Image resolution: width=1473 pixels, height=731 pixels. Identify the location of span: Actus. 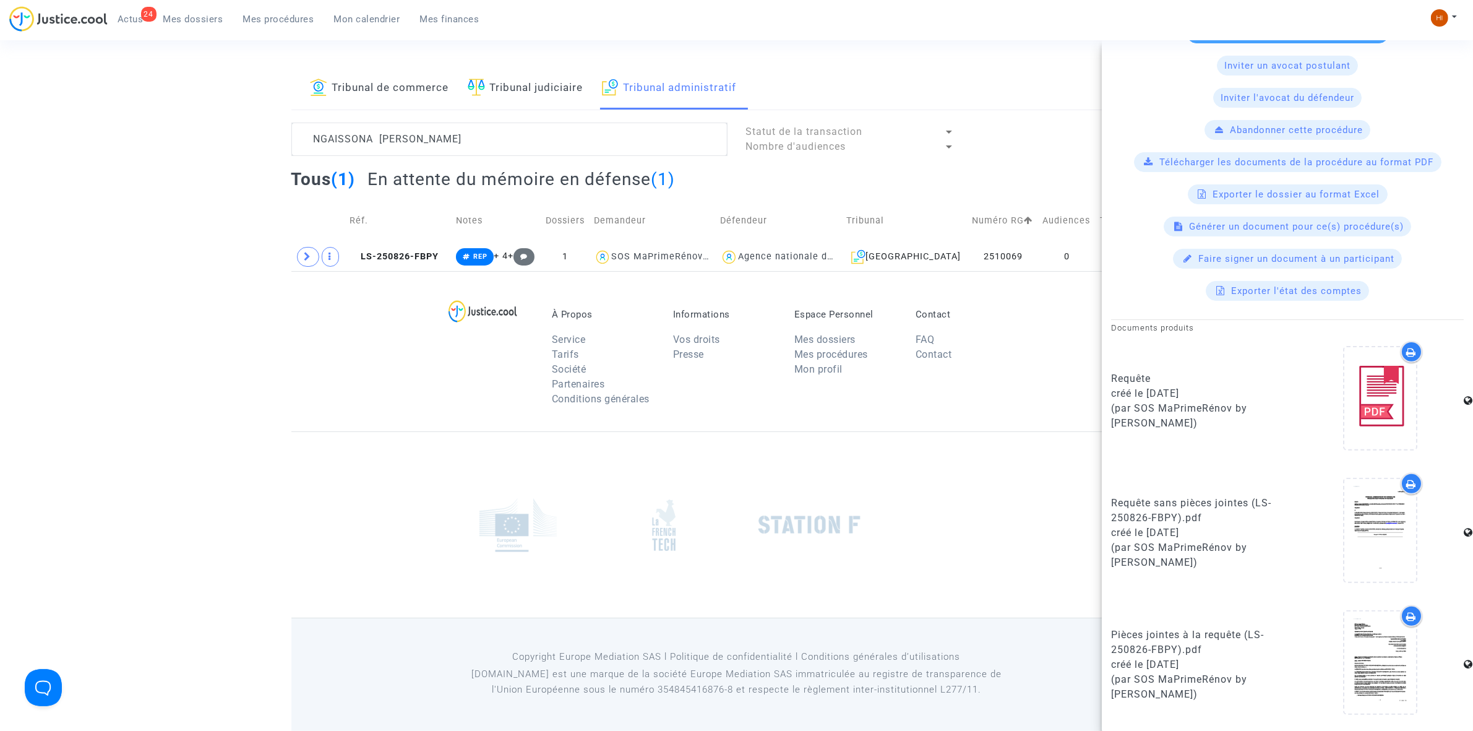
(131, 19).